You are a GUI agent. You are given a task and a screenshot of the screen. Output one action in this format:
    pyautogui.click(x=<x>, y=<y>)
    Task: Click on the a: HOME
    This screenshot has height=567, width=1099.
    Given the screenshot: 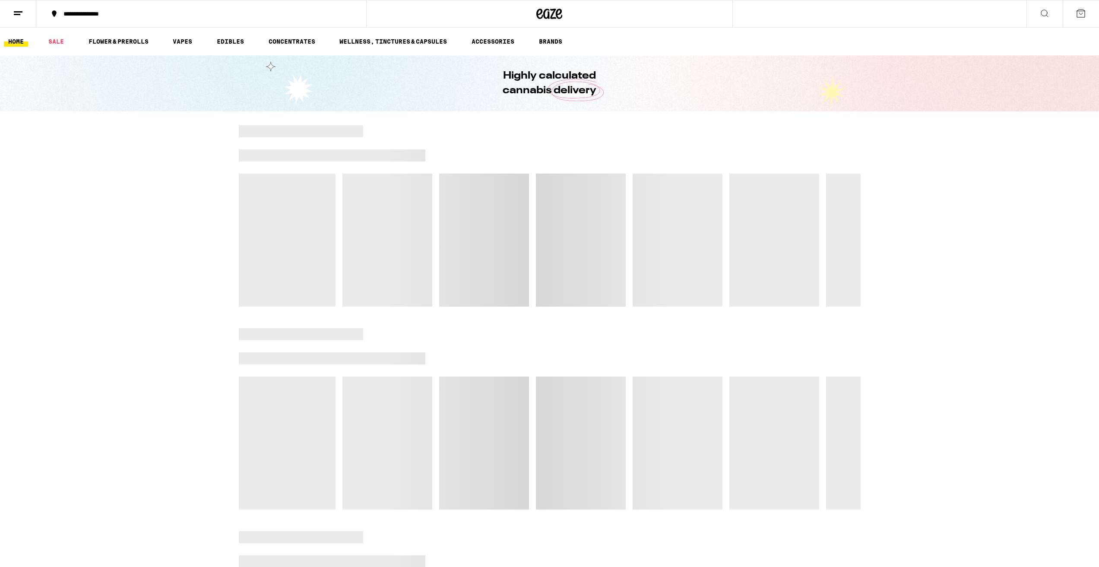 What is the action you would take?
    pyautogui.click(x=16, y=41)
    